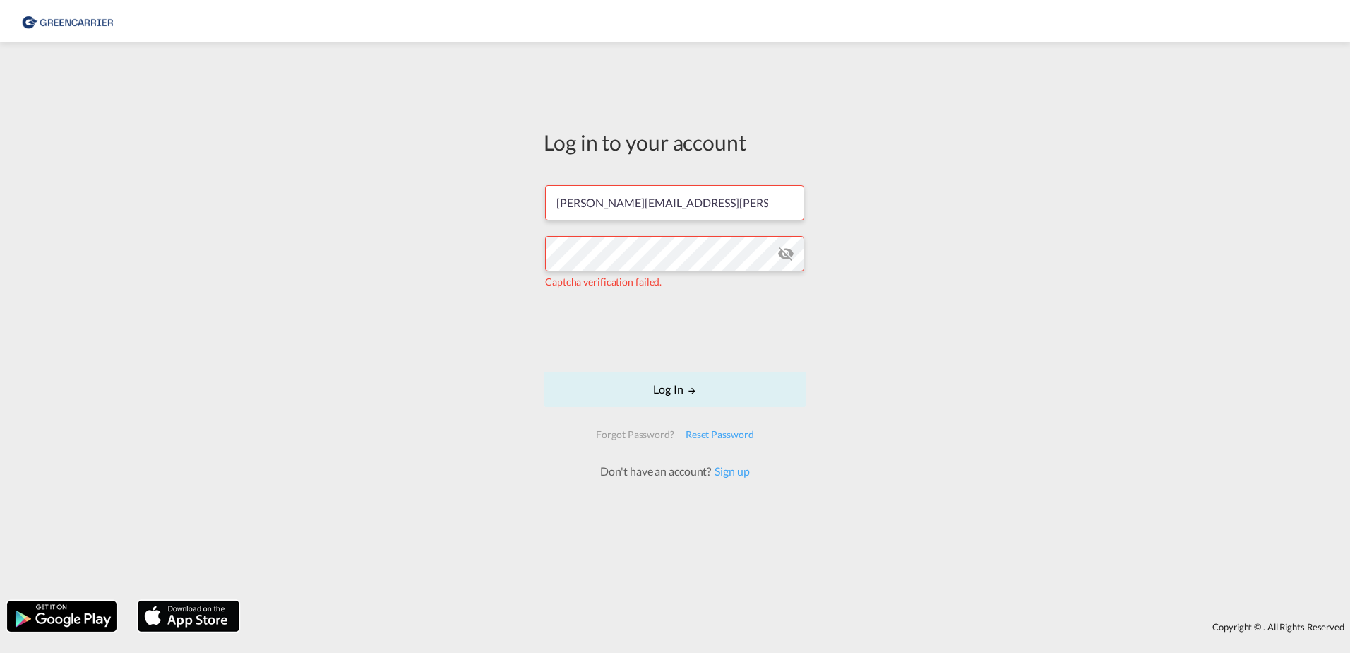  What do you see at coordinates (730, 470) in the screenshot?
I see `a: Sign up` at bounding box center [730, 470].